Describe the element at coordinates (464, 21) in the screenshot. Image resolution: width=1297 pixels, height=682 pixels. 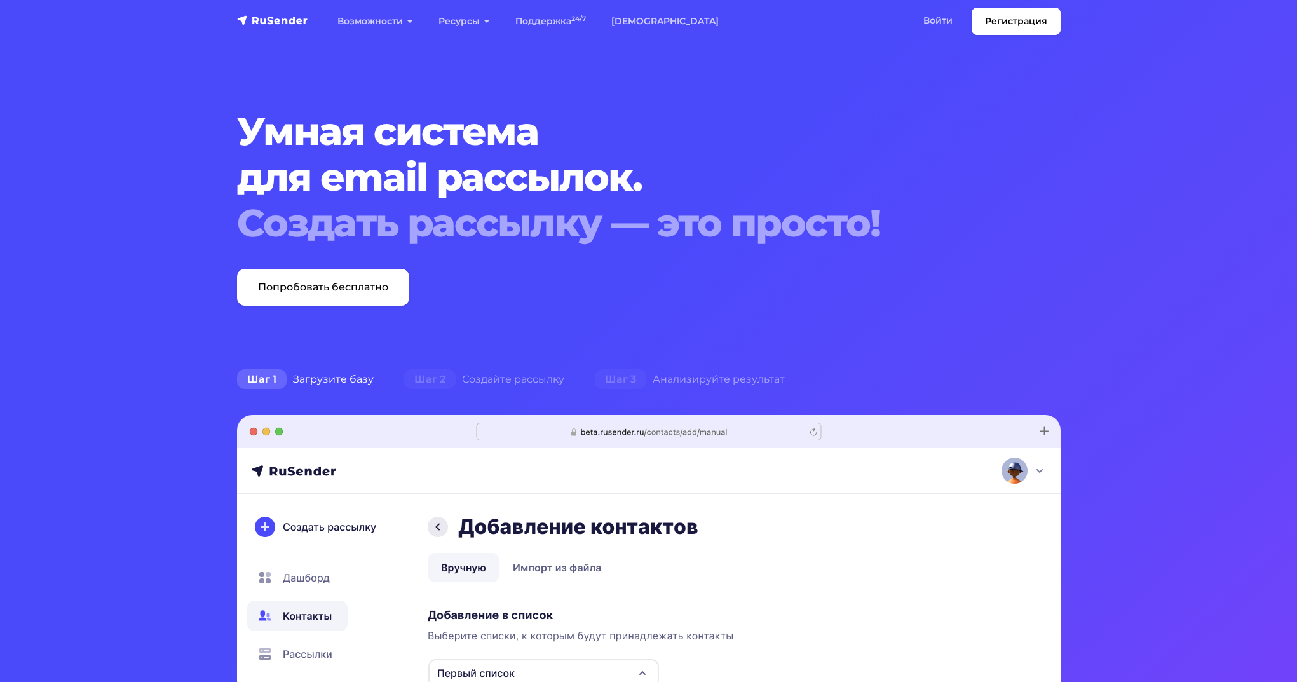
I see `a: Ресурсы` at that location.